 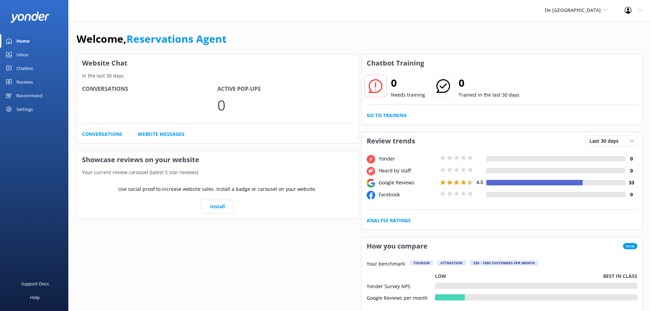 I want to click on div: Google Reviews, so click(x=408, y=183).